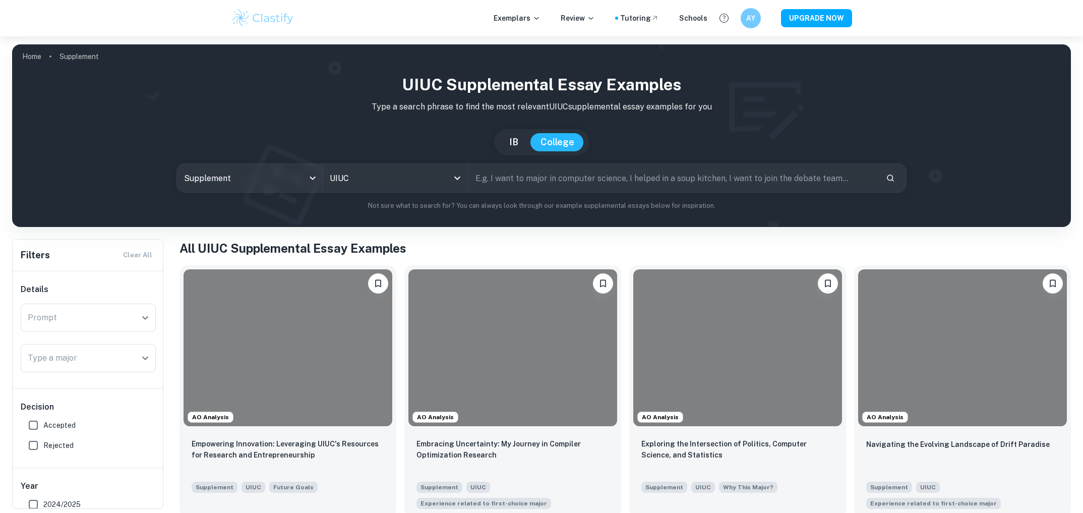  Describe the element at coordinates (693, 18) in the screenshot. I see `div: Schools` at that location.